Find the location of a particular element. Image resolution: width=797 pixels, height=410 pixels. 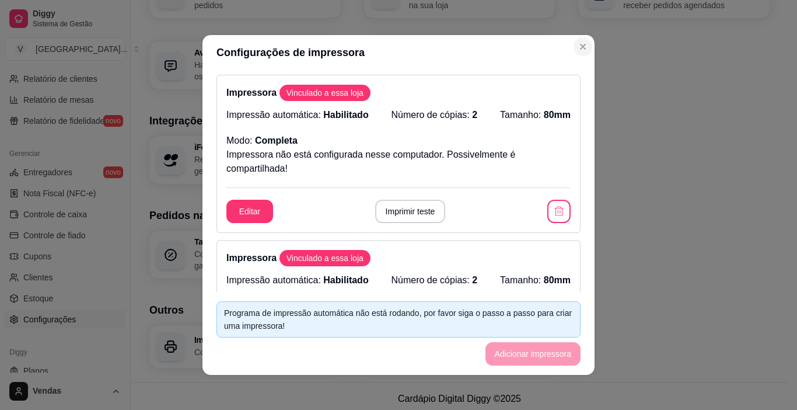

div: Programa de impressão automática não está rodando, por favor siga o passo a passo para criar uma ... is located at coordinates (399, 319).